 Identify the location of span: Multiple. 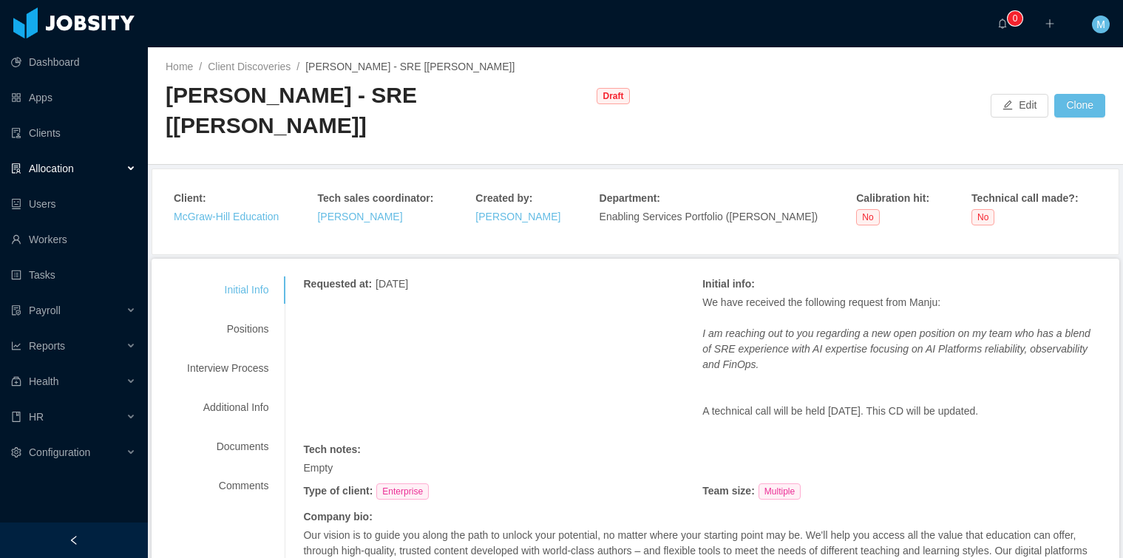
(779, 492).